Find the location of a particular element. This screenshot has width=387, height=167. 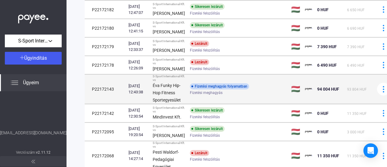

img: white-payee-white-dot.svg is located at coordinates (33, 17).